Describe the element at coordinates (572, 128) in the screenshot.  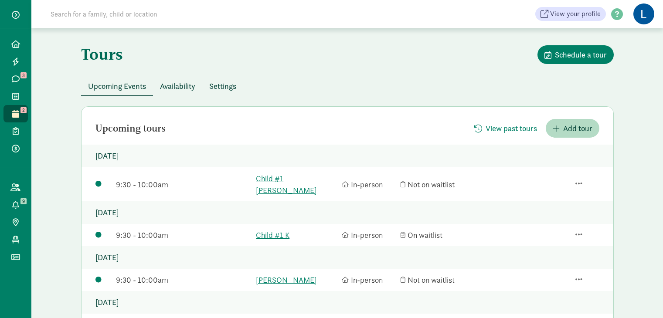
I see `button: Add tour` at that location.